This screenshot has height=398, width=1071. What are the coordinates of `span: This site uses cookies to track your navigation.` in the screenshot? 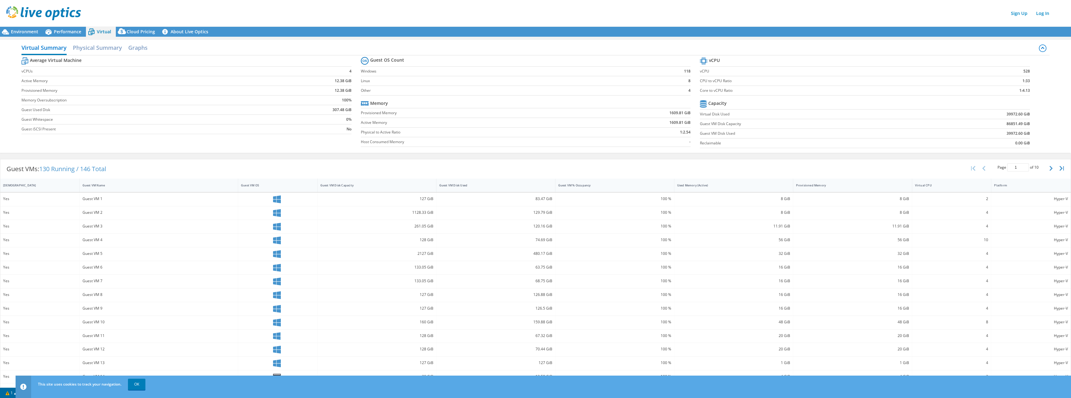 It's located at (80, 384).